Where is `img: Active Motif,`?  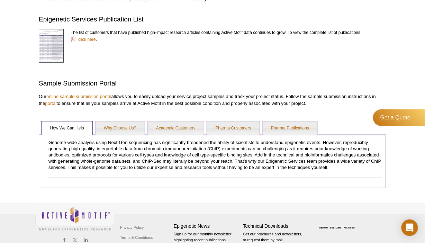 img: Active Motif, is located at coordinates (75, 218).